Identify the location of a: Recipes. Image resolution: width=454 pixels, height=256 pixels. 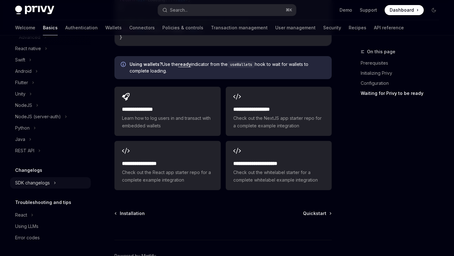
(358, 28).